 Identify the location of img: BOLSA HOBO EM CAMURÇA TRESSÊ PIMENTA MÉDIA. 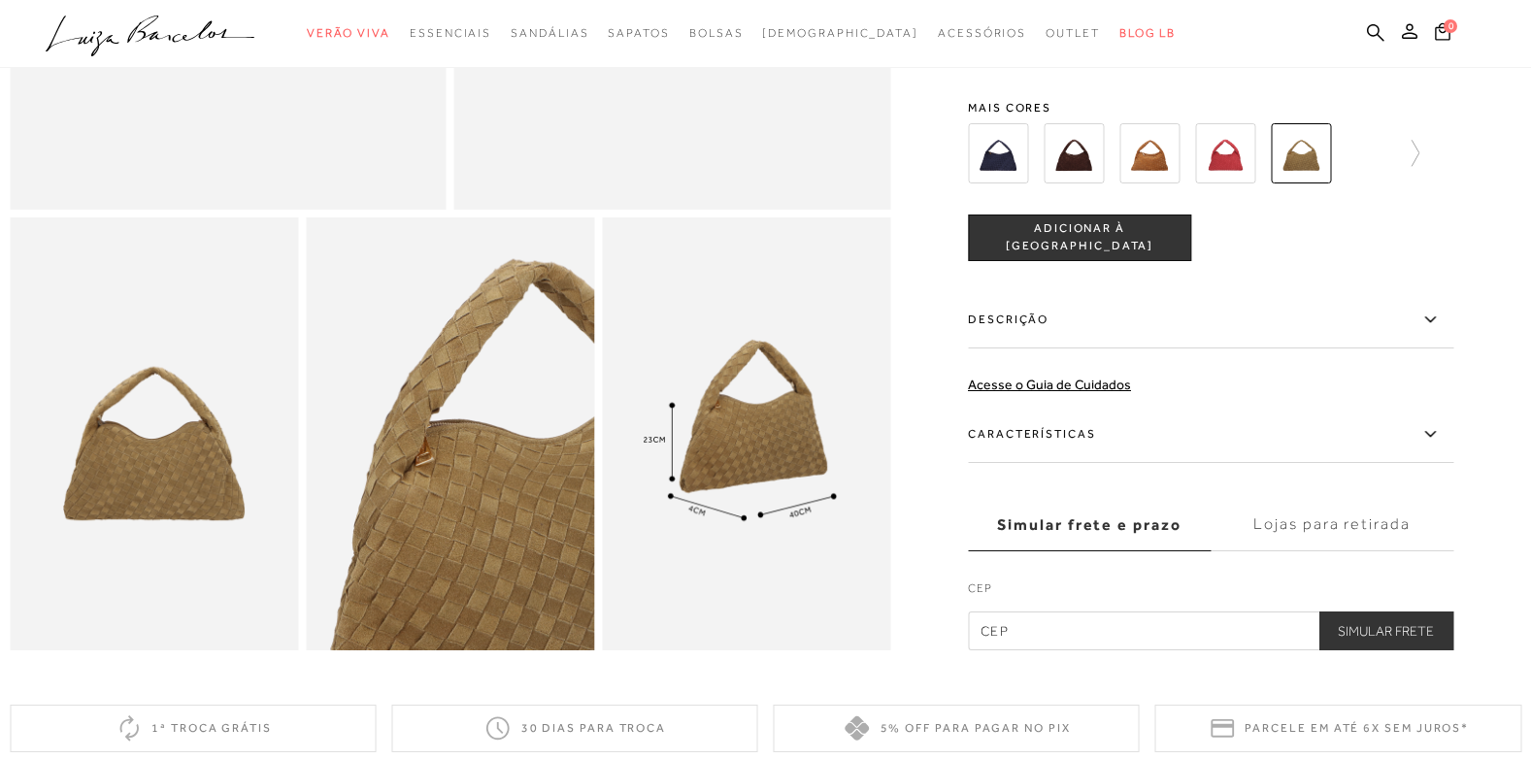
(1225, 153).